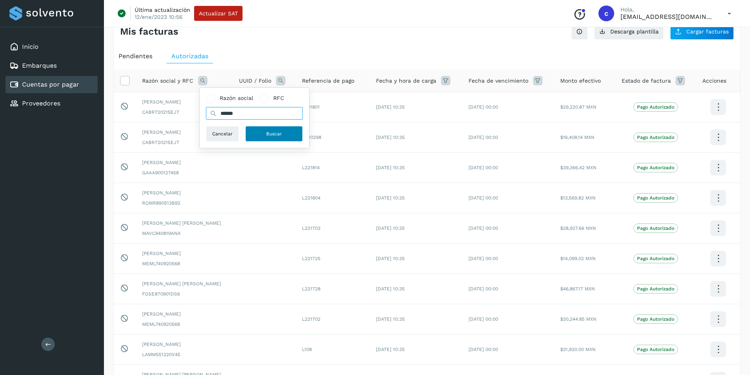 The image size is (750, 375). I want to click on span: L221801, so click(310, 107).